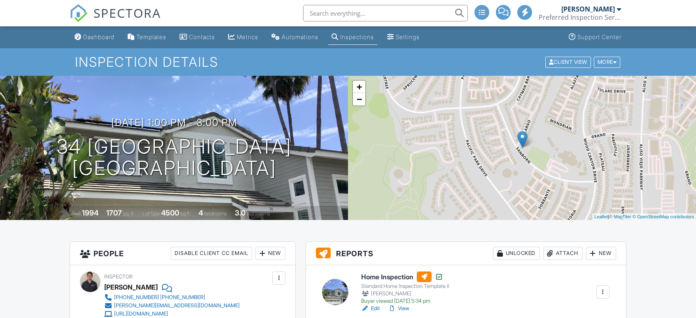  I want to click on div: Preferred Inspection Services, so click(580, 17).